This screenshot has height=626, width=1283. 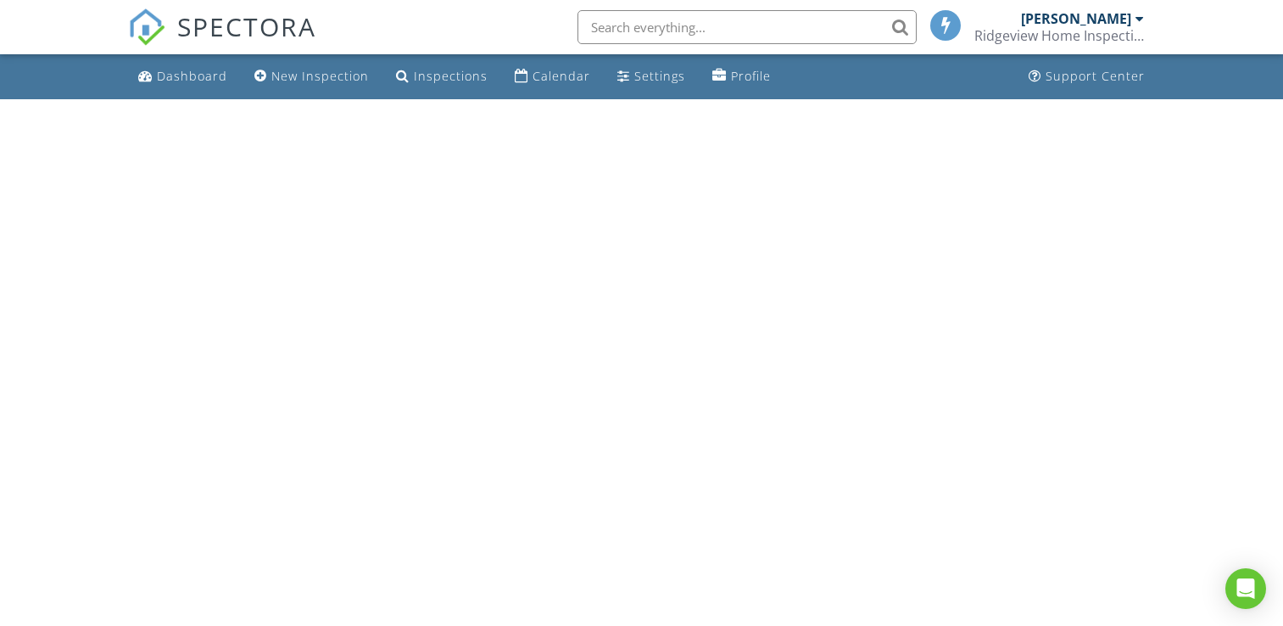 I want to click on div: Settings, so click(x=660, y=75).